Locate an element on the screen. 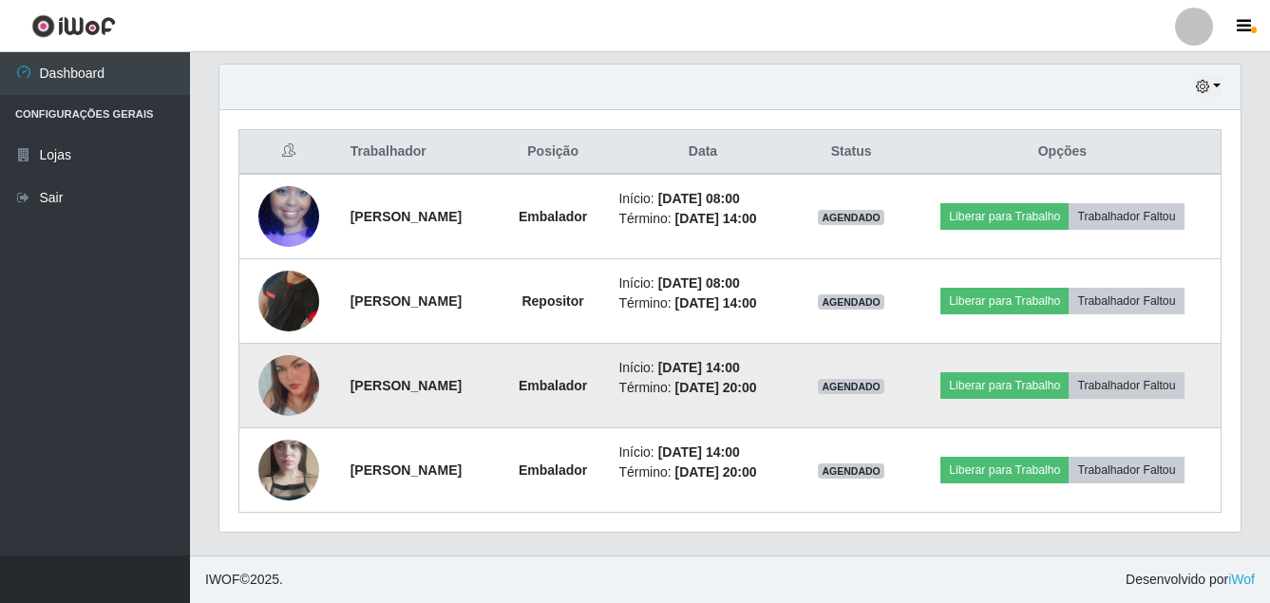  img: 1738382161261.jpeg is located at coordinates (289, 217).